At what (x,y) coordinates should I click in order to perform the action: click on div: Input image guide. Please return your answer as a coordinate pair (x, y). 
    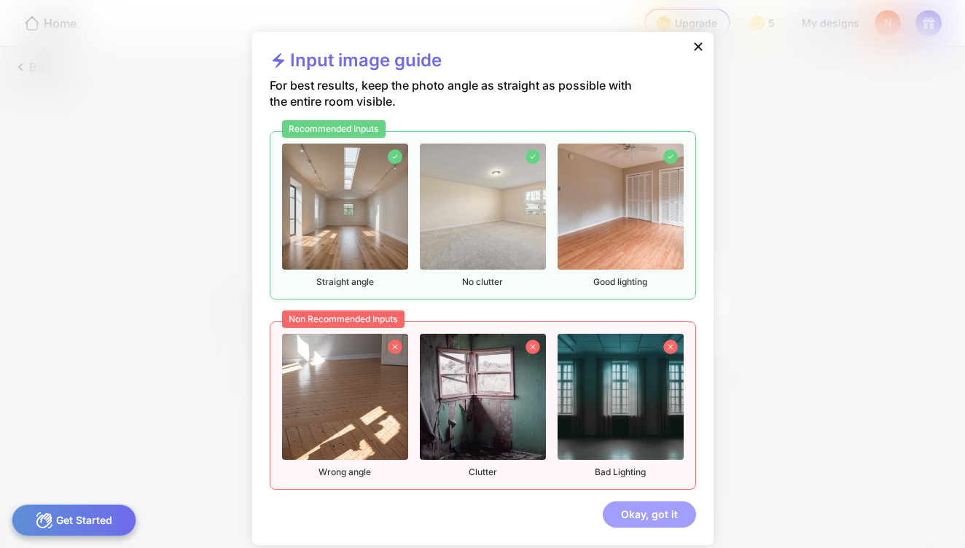
    Looking at the image, I should click on (356, 63).